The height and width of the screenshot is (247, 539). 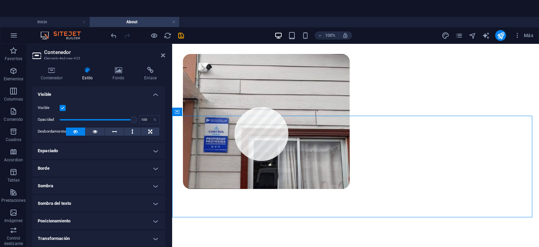 I want to click on label: Opacidad, so click(x=49, y=119).